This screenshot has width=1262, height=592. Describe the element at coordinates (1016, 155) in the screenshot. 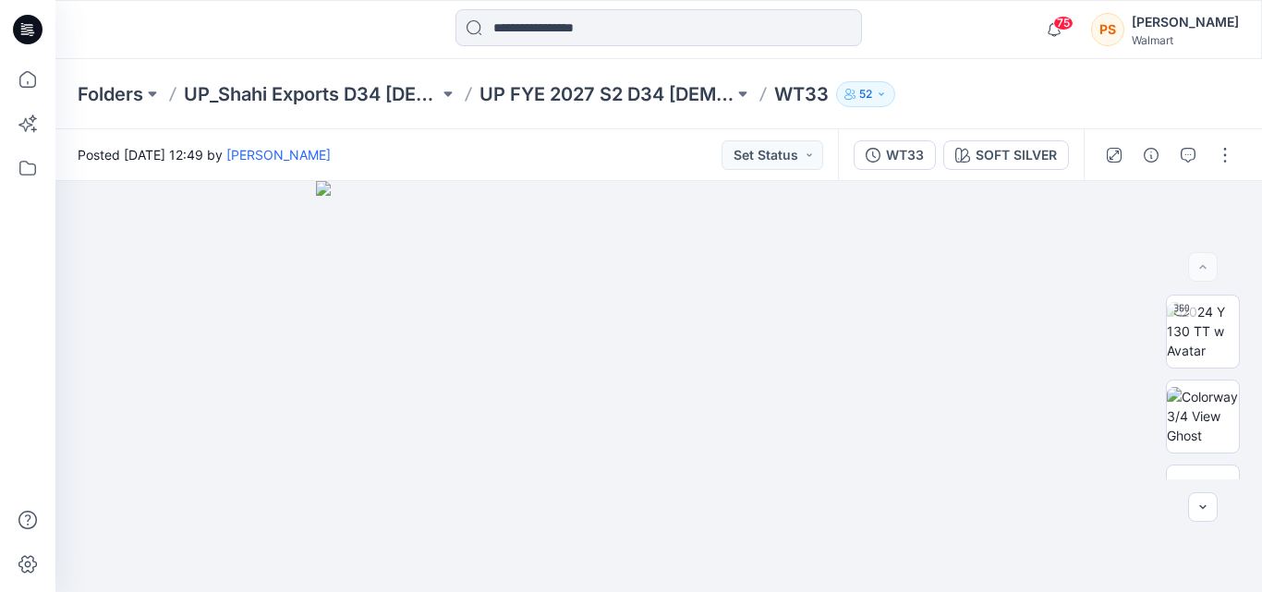

I see `div: SOFT SILVER` at that location.